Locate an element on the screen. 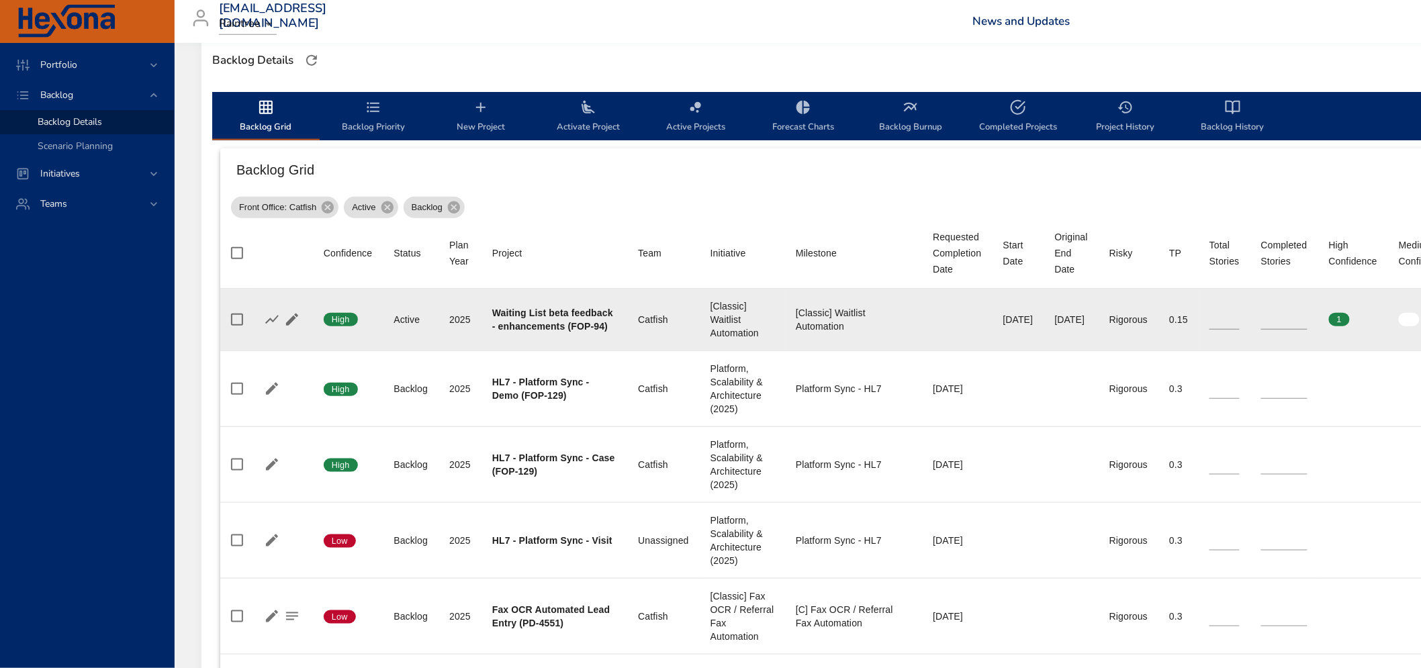 This screenshot has width=1421, height=668. span: Status is located at coordinates (410, 253).